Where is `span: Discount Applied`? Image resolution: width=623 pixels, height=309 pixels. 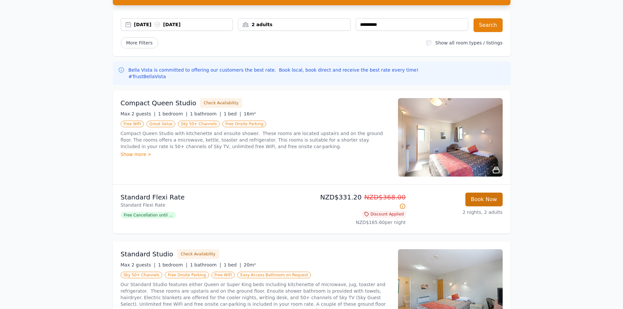
span: Discount Applied is located at coordinates (384, 214).